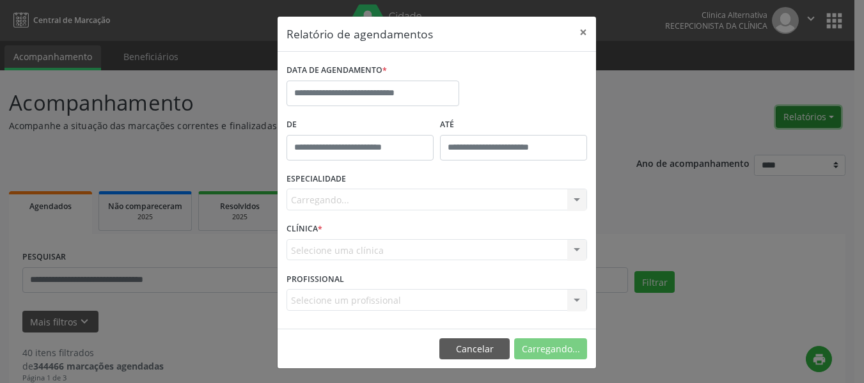 Image resolution: width=864 pixels, height=383 pixels. Describe the element at coordinates (551, 349) in the screenshot. I see `button: Carregando...` at that location.